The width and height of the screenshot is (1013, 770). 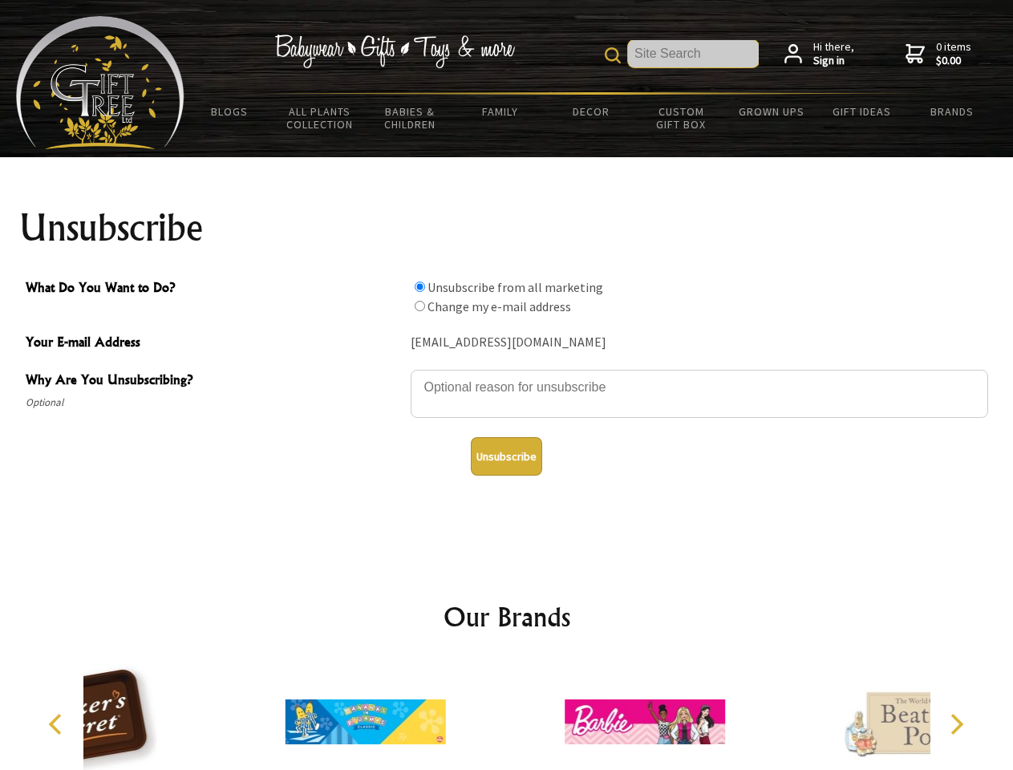 I want to click on button: Next, so click(x=956, y=724).